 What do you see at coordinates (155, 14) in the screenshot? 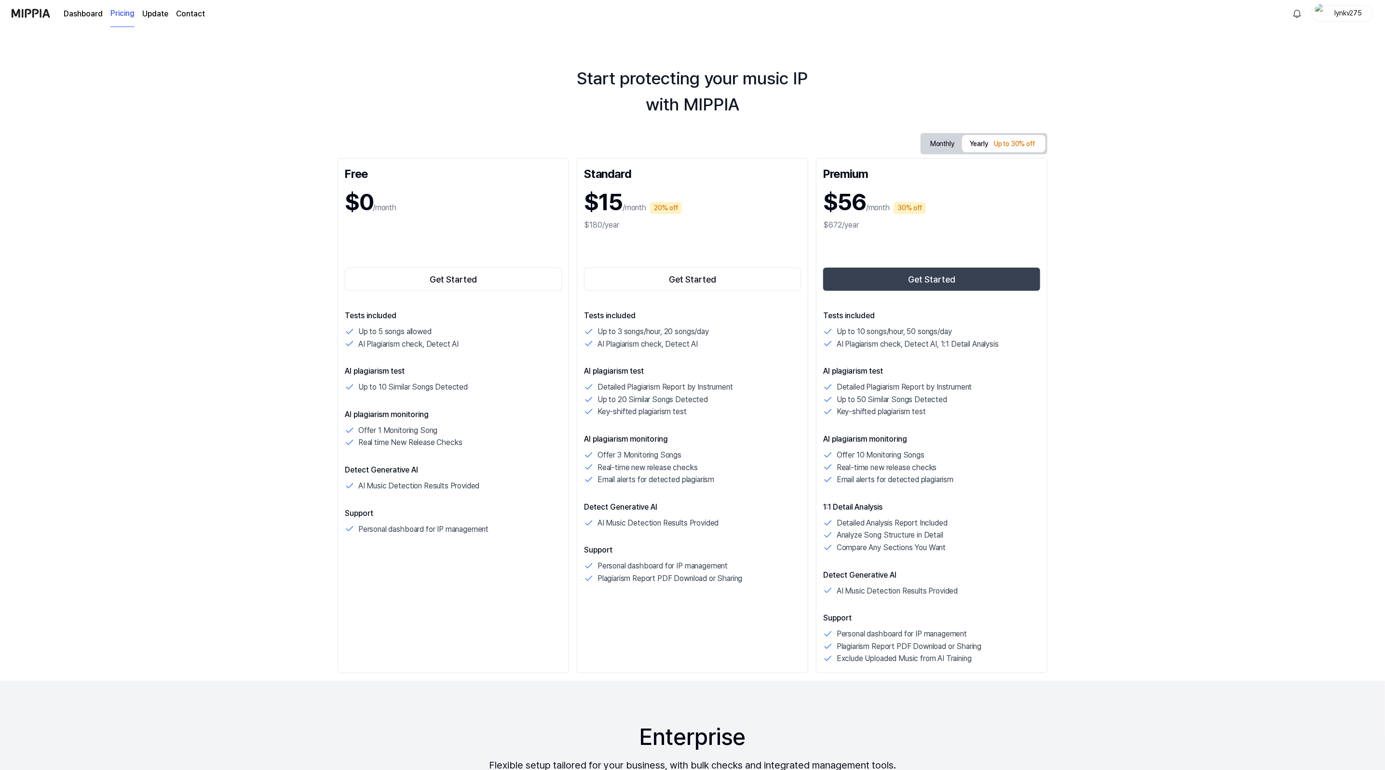
I see `a: Update` at bounding box center [155, 14].